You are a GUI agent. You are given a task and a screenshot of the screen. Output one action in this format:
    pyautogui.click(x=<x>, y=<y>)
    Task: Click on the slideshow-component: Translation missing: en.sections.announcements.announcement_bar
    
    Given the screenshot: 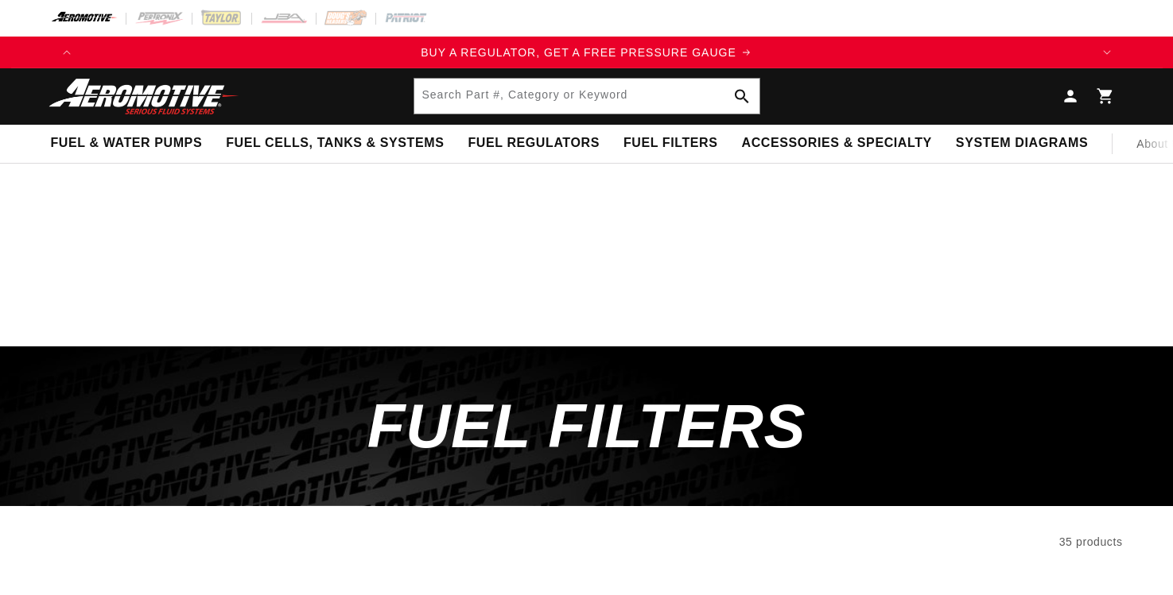 What is the action you would take?
    pyautogui.click(x=587, y=52)
    